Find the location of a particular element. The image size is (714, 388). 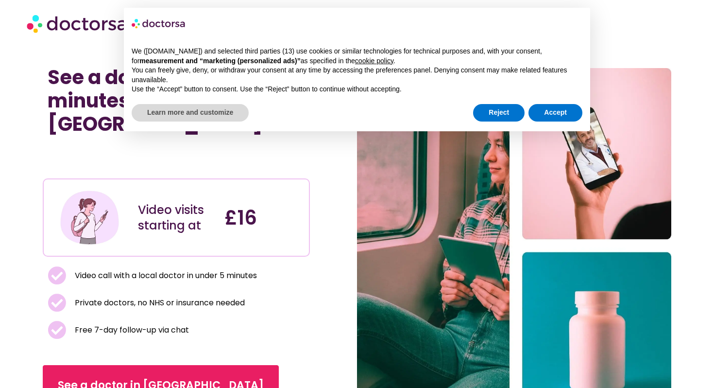

strong: measurement and “marketing (personalized ads)” is located at coordinates (220, 61).